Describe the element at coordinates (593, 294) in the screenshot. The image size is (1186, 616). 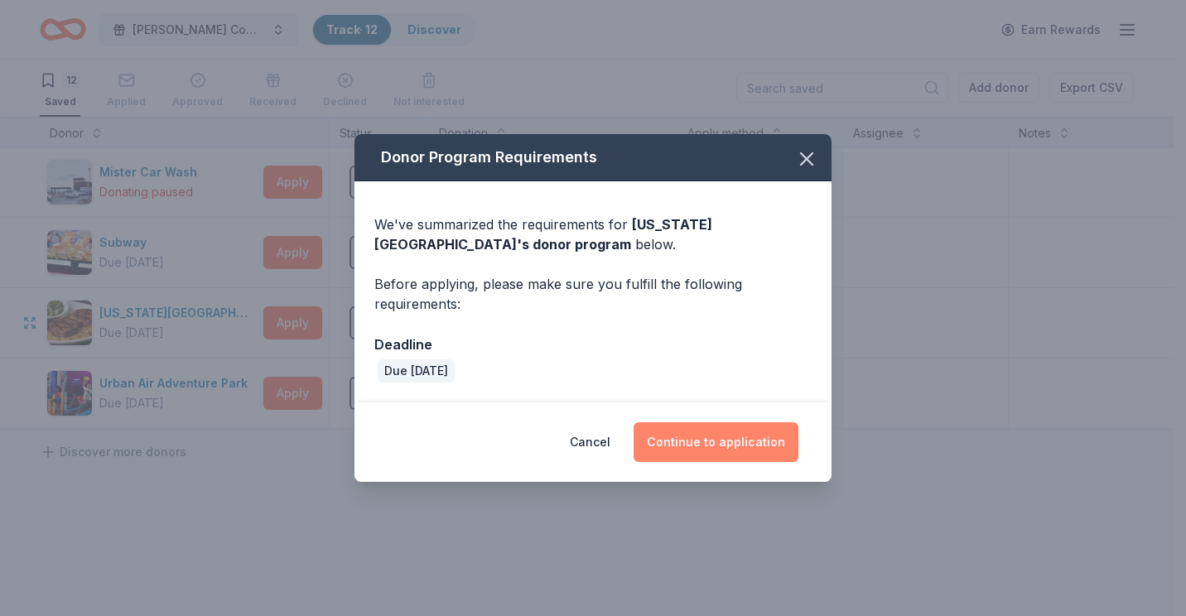
I see `div: Before applying, please make sure you fulfill the following requirements:` at that location.